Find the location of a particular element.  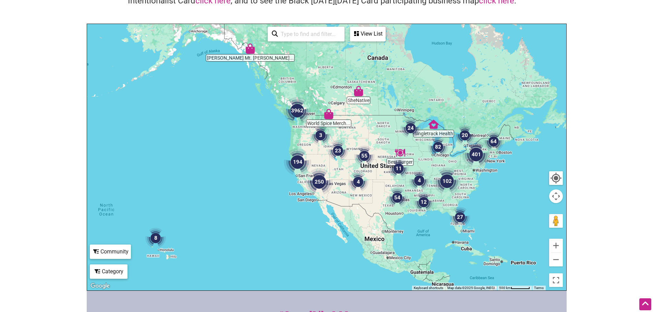

div: 54 is located at coordinates (397, 198).